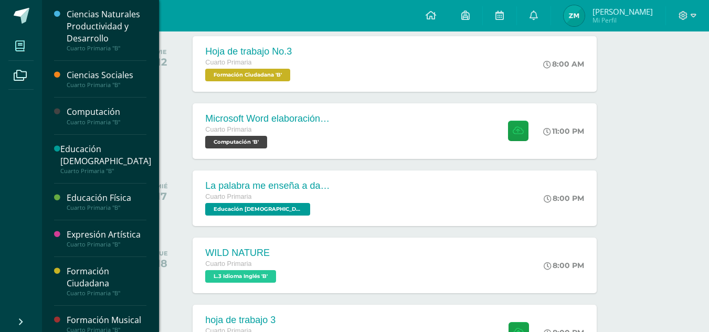 Image resolution: width=709 pixels, height=332 pixels. I want to click on span: Mi Perfil, so click(623, 20).